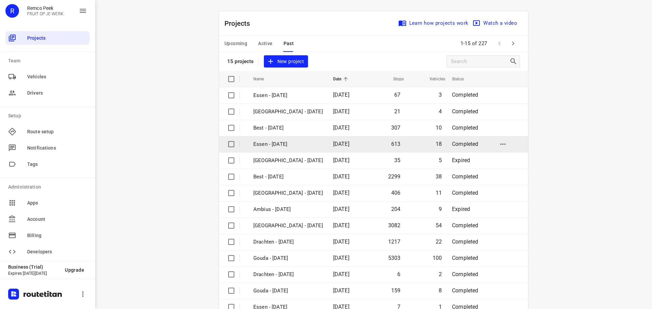 This screenshot has width=652, height=309. Describe the element at coordinates (48, 148) in the screenshot. I see `div: Notifications` at that location.